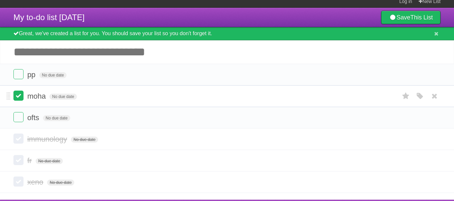 Image resolution: width=454 pixels, height=201 pixels. Describe the element at coordinates (36, 182) in the screenshot. I see `span: xeno` at that location.